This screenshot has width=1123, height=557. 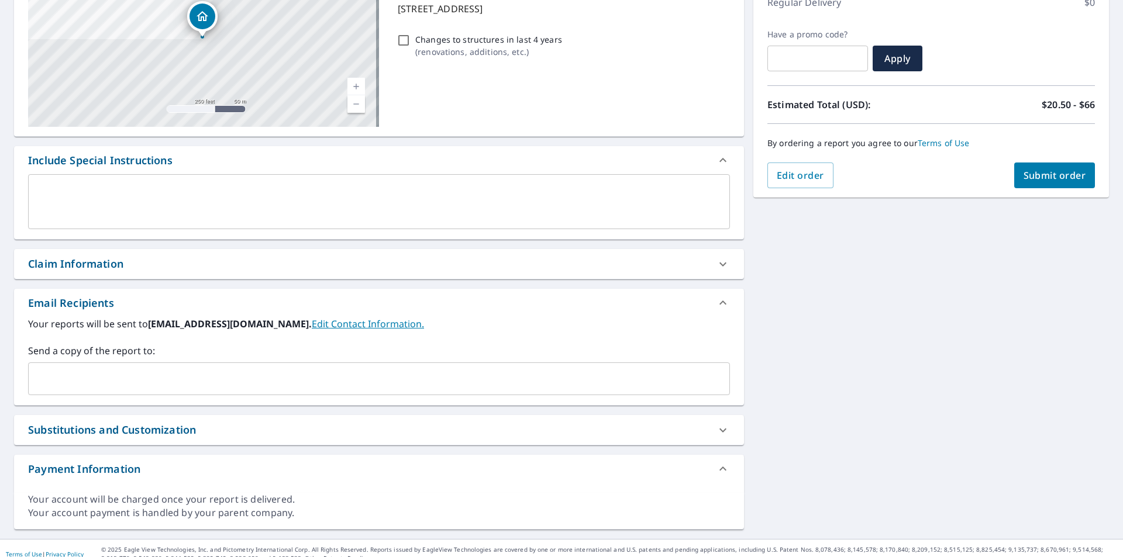 I want to click on span: Submit order, so click(x=1055, y=175).